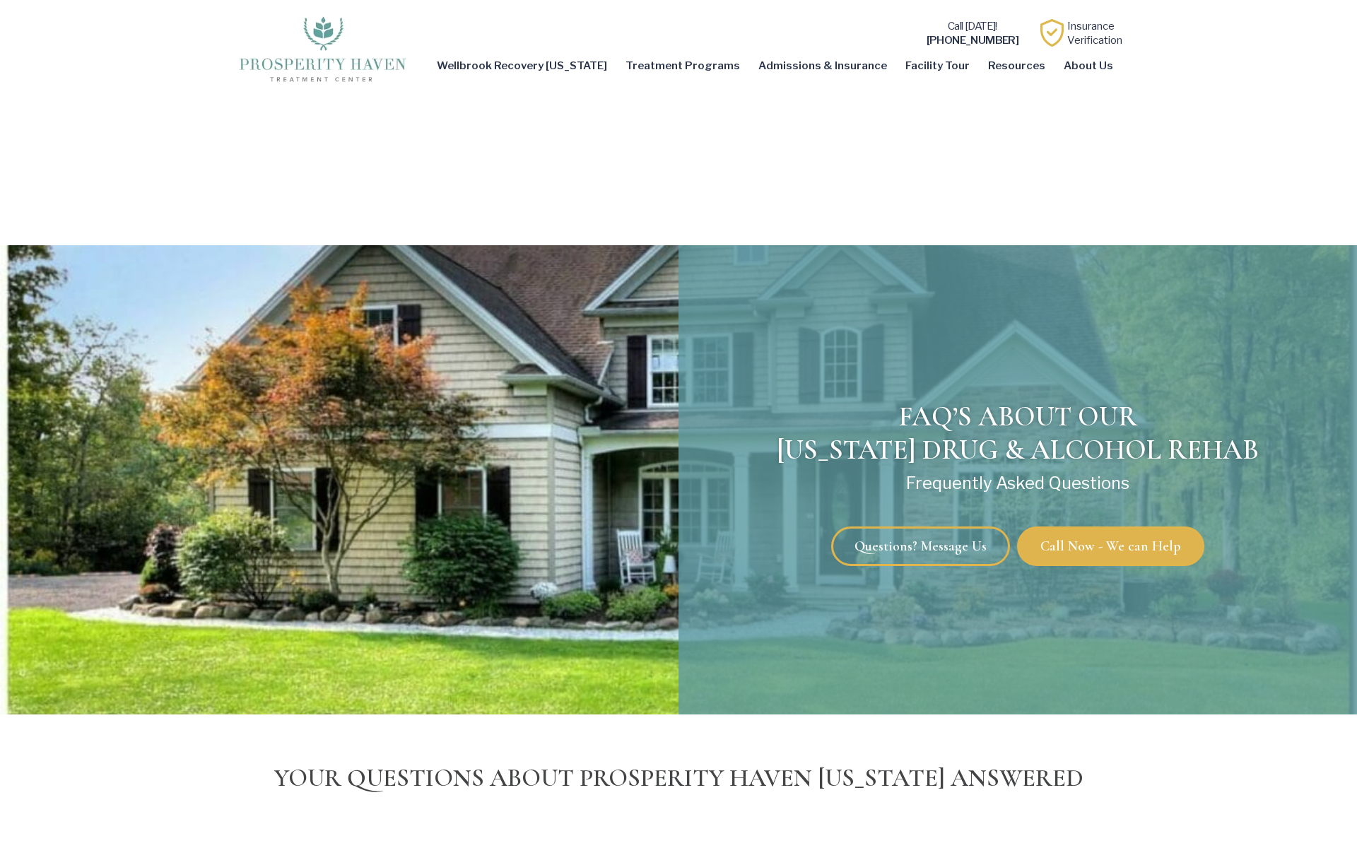 The width and height of the screenshot is (1357, 848). Describe the element at coordinates (683, 66) in the screenshot. I see `a: Treatment Programs` at that location.